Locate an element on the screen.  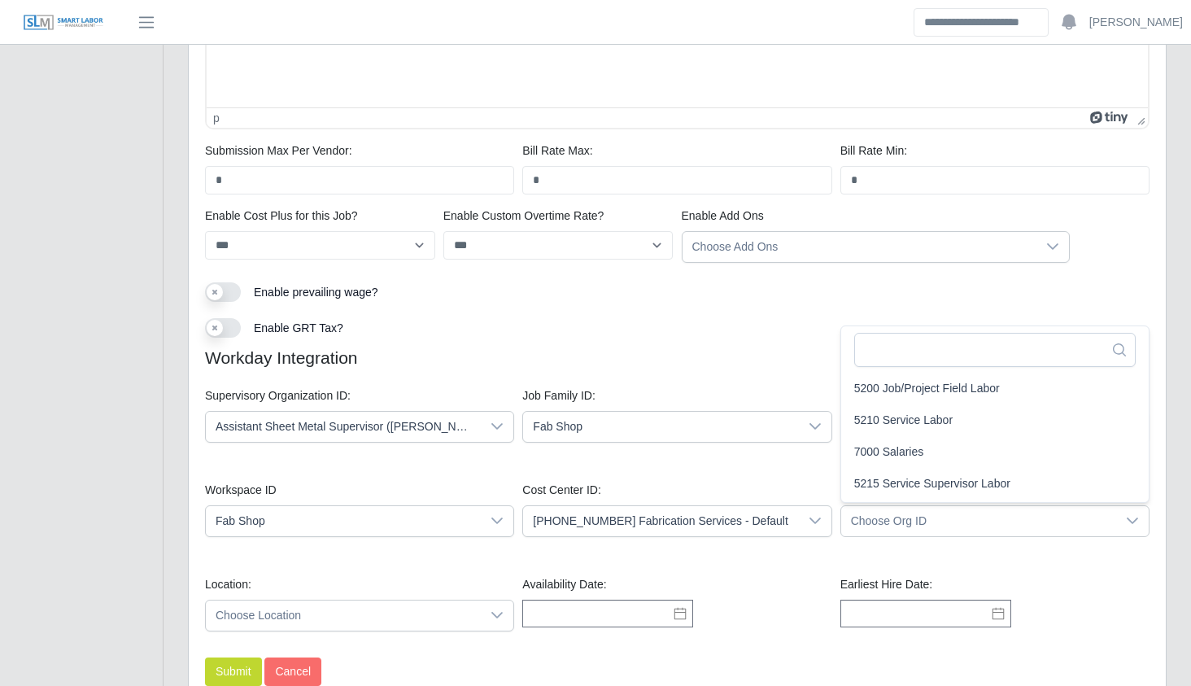
span: Assistant Sheet Metal Supervisor (Nicholas Free) is located at coordinates (343, 426).